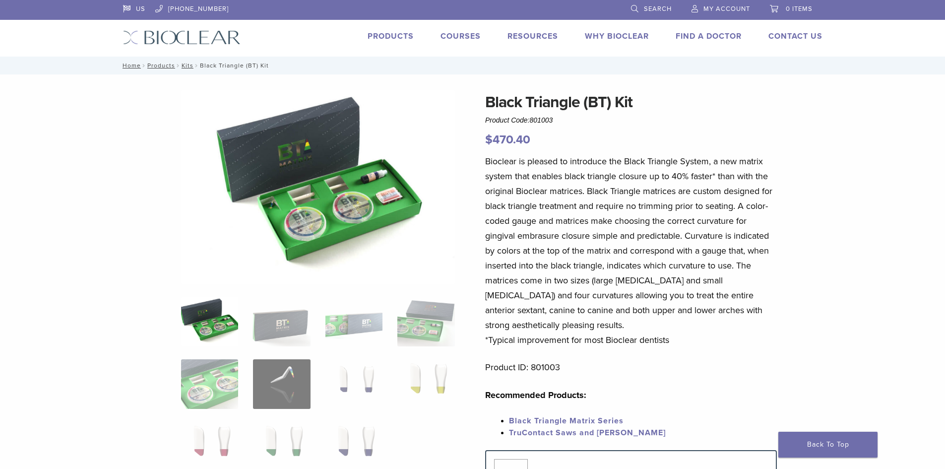 Image resolution: width=945 pixels, height=469 pixels. What do you see at coordinates (631, 102) in the screenshot?
I see `h1: Black Triangle (BT) Kit` at bounding box center [631, 102].